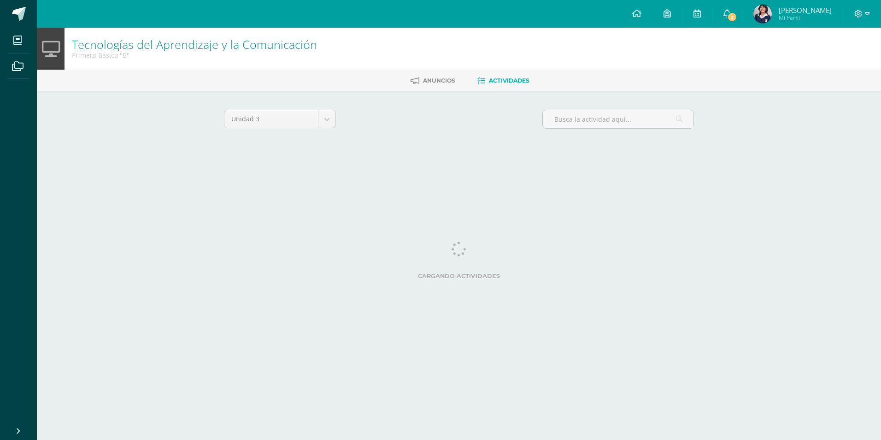 This screenshot has width=881, height=440. I want to click on div: Primero Básico 'B', so click(194, 55).